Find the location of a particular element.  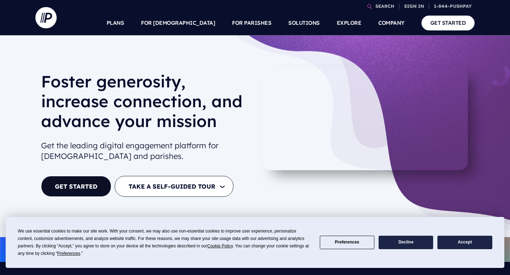

a: FOR PARISHES is located at coordinates (252, 23).